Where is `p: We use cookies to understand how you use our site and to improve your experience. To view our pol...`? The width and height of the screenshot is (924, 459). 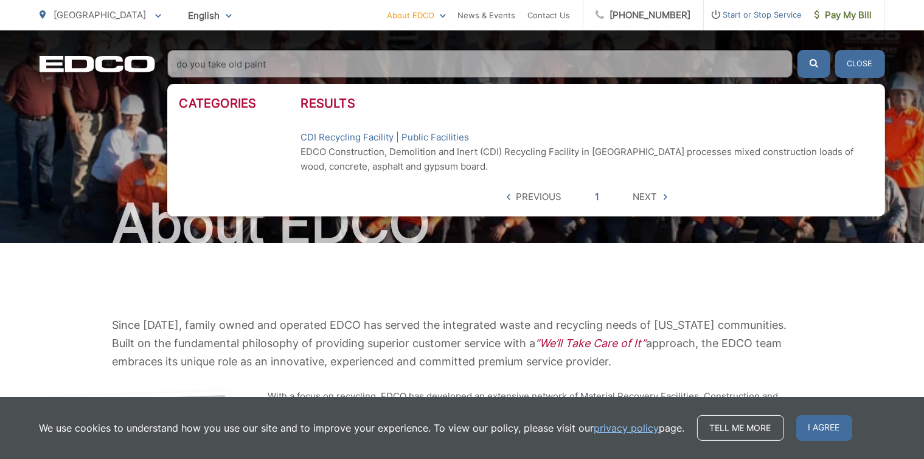
p: We use cookies to understand how you use our site and to improve your experience. To view our pol... is located at coordinates (362, 428).